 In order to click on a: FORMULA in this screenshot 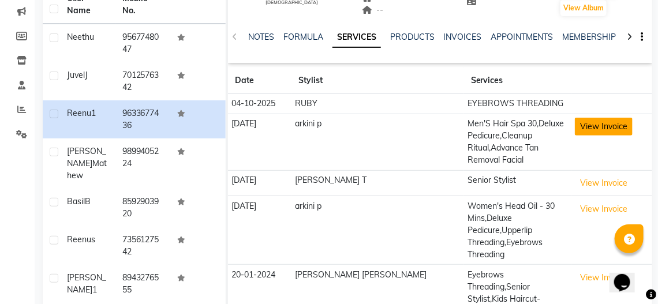, I will do `click(303, 37)`.